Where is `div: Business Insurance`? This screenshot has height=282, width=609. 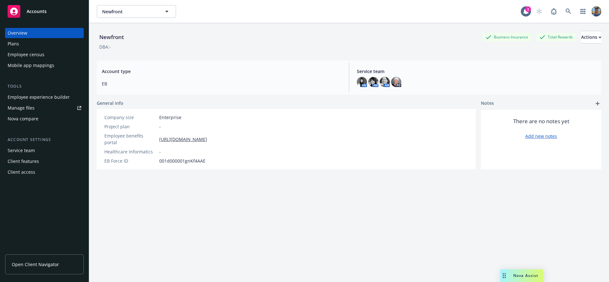
div: Business Insurance is located at coordinates (507, 37).